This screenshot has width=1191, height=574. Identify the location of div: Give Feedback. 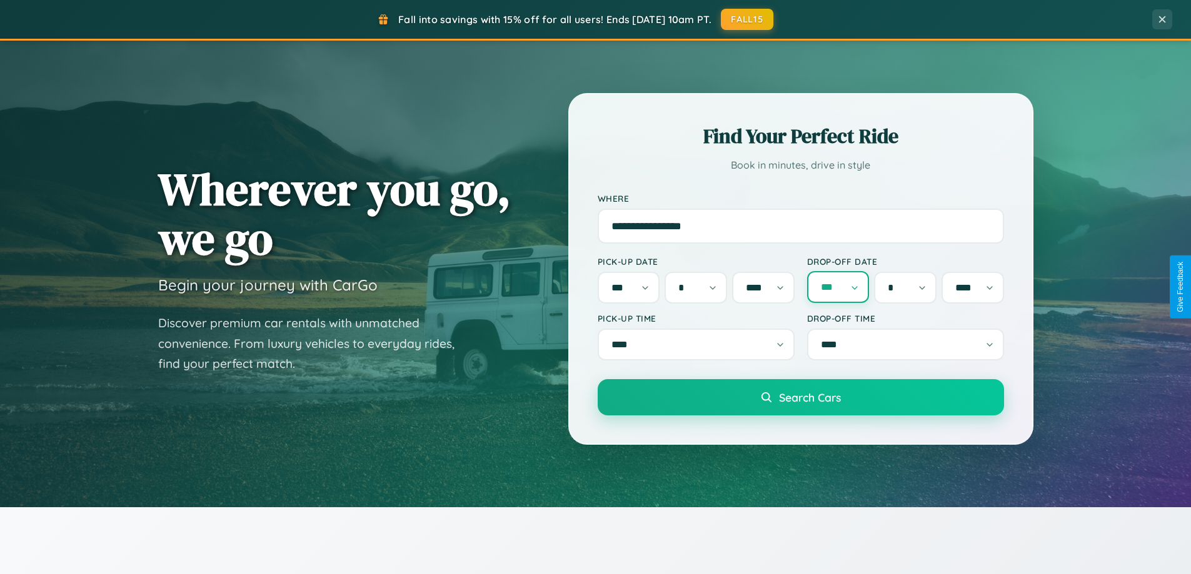
(1180, 287).